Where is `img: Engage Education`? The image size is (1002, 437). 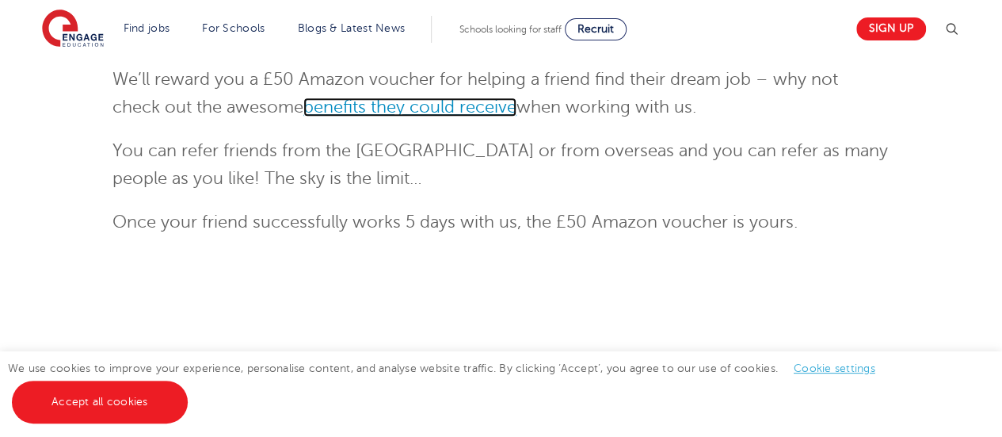 img: Engage Education is located at coordinates (73, 29).